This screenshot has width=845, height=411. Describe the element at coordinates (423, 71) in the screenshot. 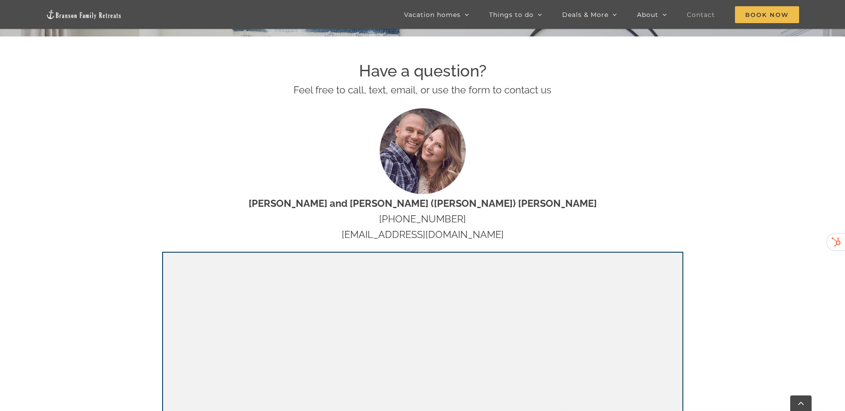

I see `h2: Have a question?` at that location.